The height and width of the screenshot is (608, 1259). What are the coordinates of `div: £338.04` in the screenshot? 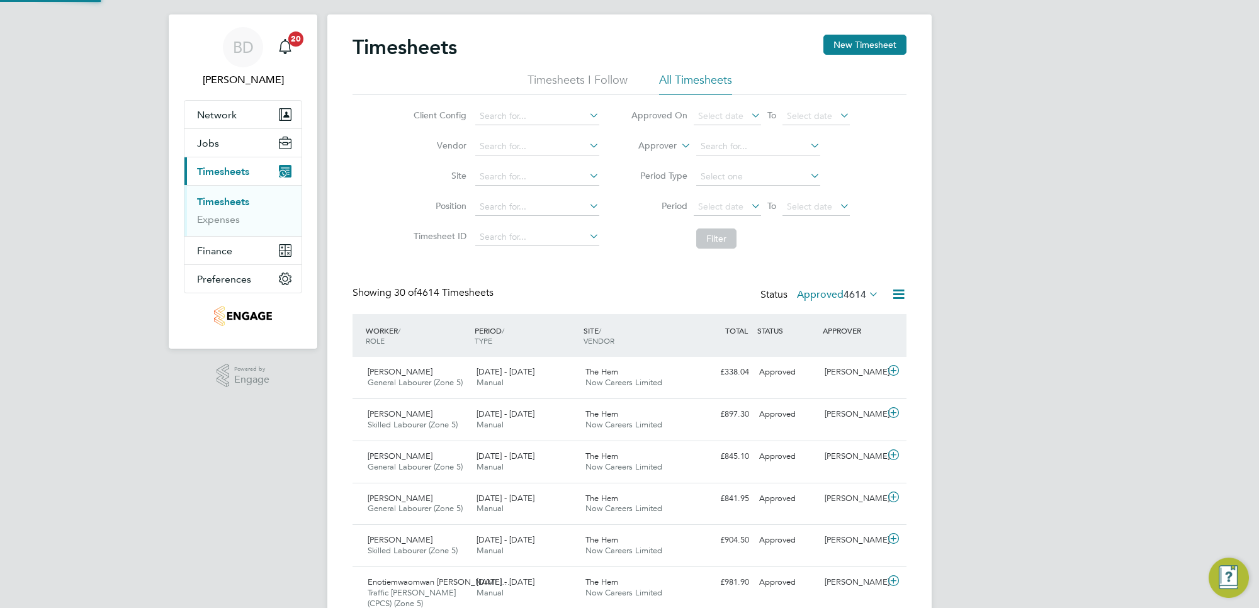 It's located at (721, 372).